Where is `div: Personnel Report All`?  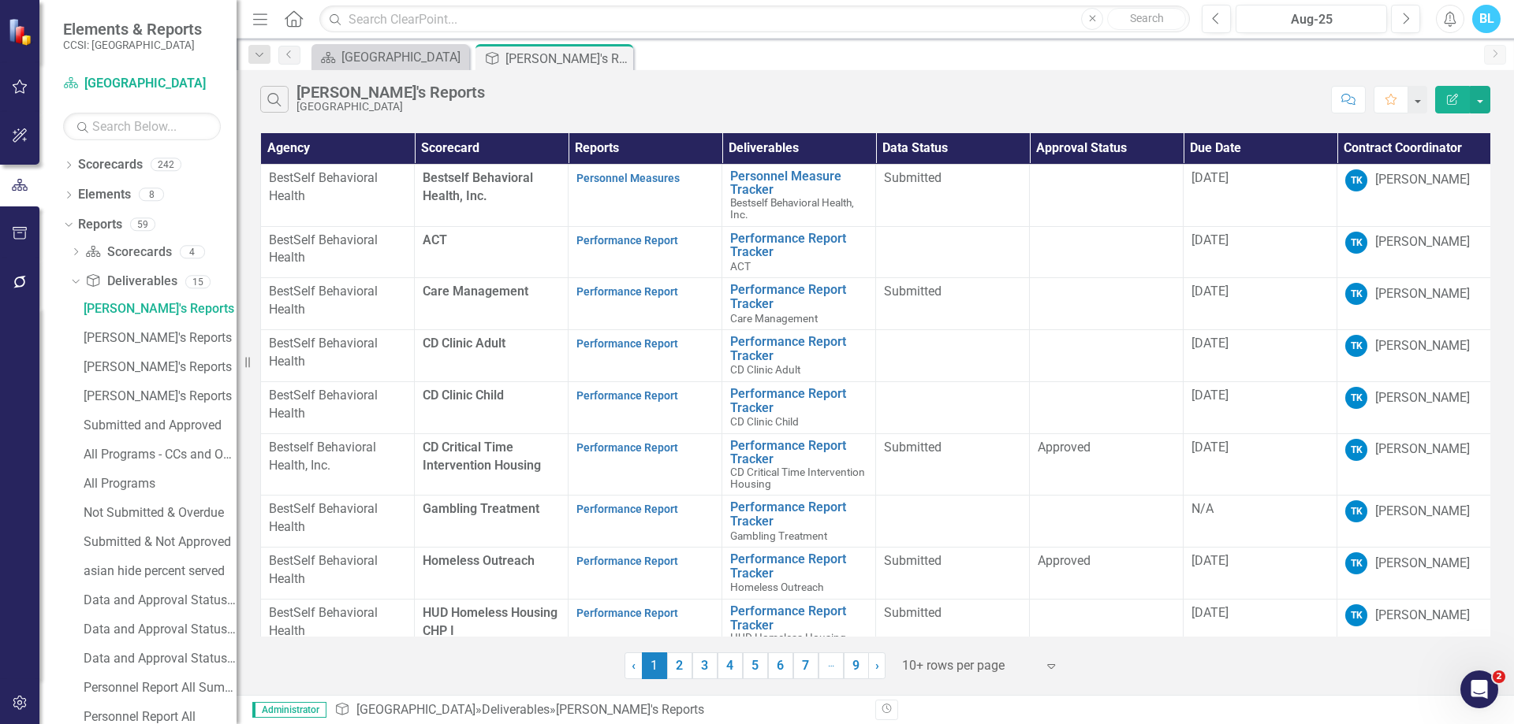
div: Personnel Report All is located at coordinates (160, 717).